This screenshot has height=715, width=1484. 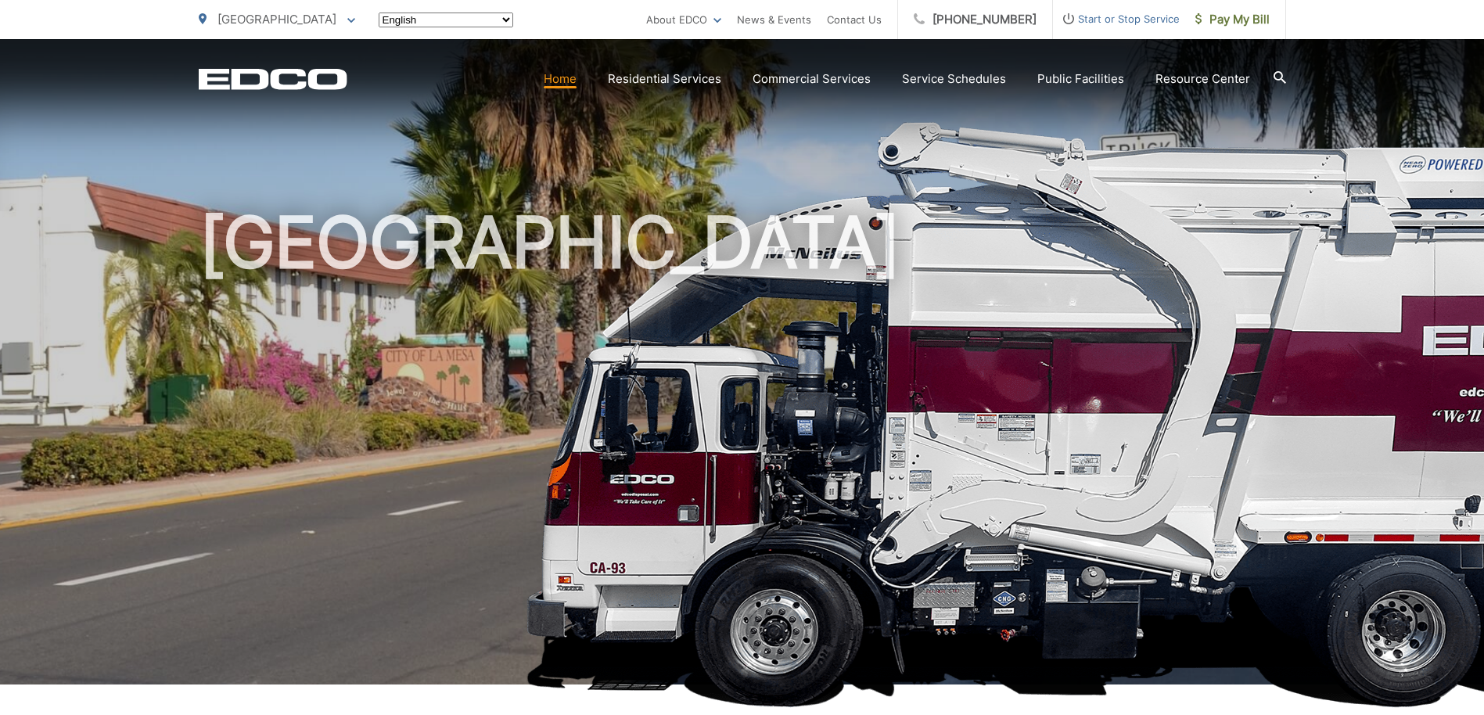 What do you see at coordinates (664, 79) in the screenshot?
I see `a: Residential Services` at bounding box center [664, 79].